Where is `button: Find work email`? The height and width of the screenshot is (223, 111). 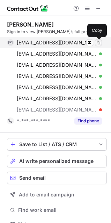
button: Find work email is located at coordinates (57, 210).